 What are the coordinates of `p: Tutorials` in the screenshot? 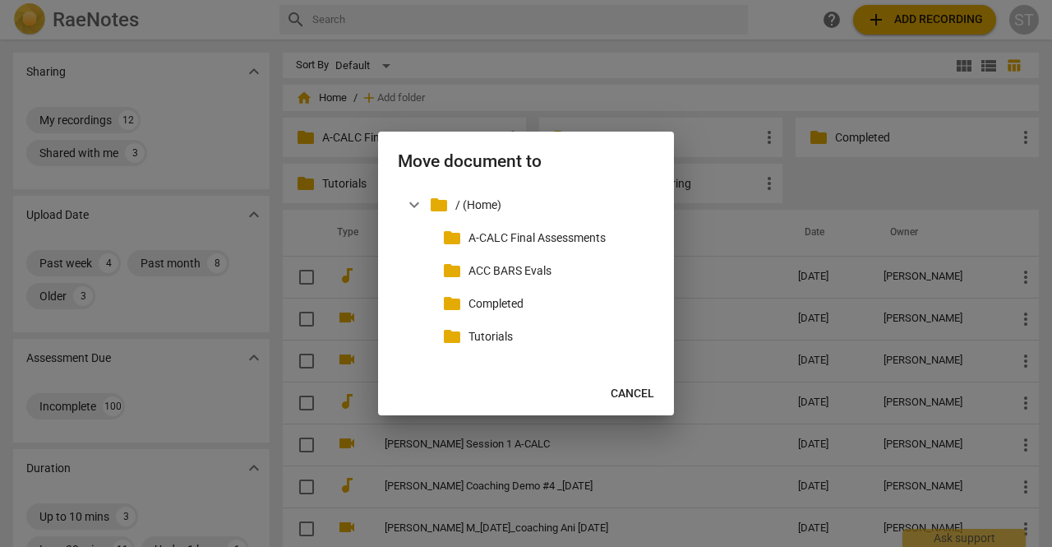 It's located at (558, 336).